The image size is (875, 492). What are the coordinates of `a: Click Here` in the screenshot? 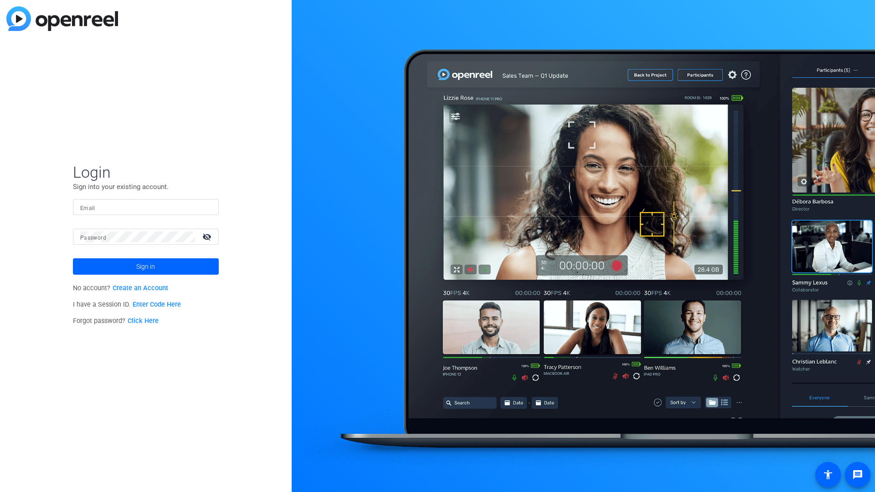 It's located at (143, 321).